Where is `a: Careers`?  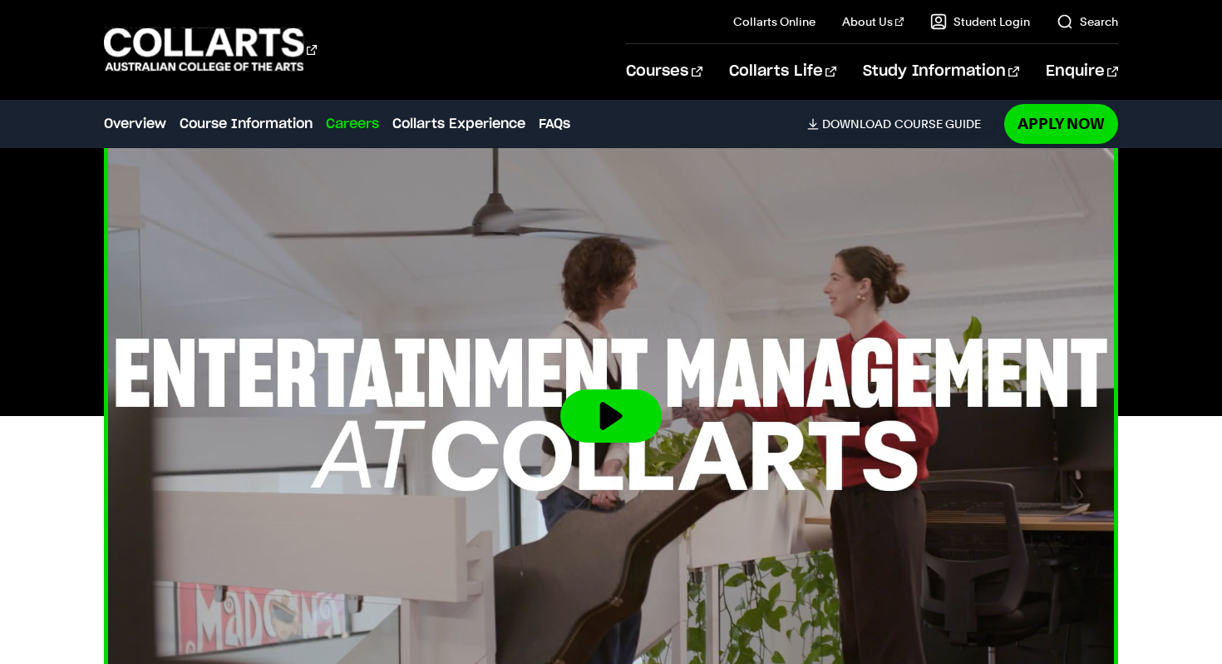
a: Careers is located at coordinates (353, 124).